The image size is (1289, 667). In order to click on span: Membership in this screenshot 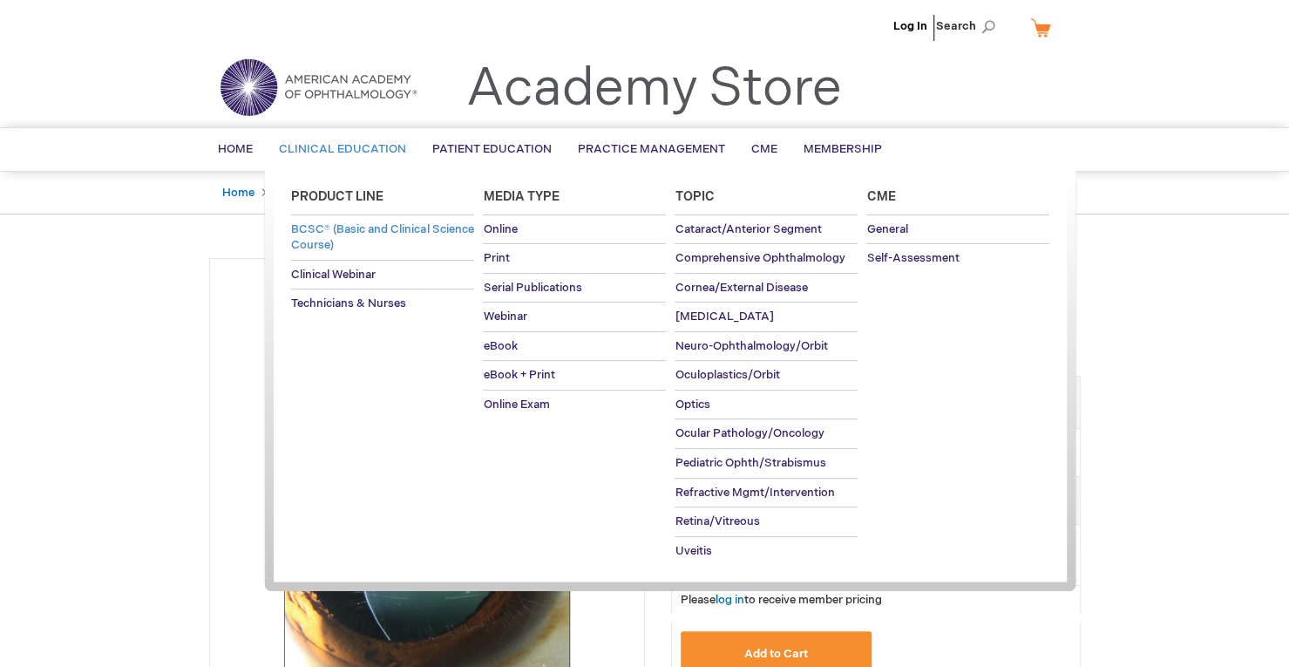, I will do `click(843, 149)`.